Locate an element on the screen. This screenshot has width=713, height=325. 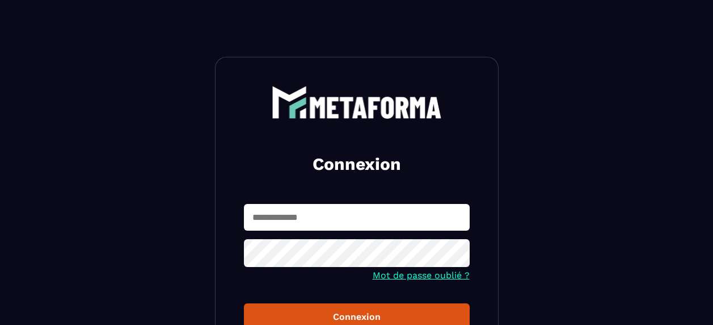
img: logo is located at coordinates (357, 102).